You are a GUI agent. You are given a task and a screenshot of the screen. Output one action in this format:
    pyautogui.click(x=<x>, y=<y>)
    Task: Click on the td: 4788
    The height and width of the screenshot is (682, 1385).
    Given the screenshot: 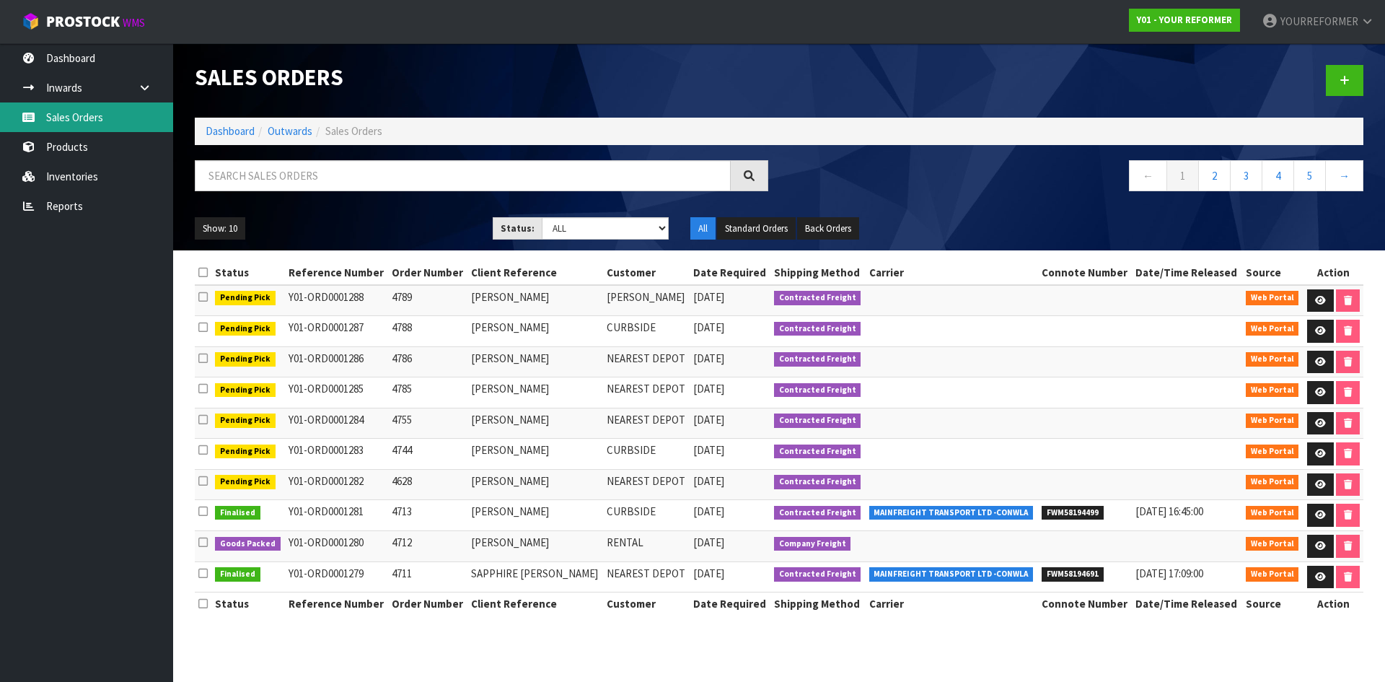 What is the action you would take?
    pyautogui.click(x=428, y=331)
    